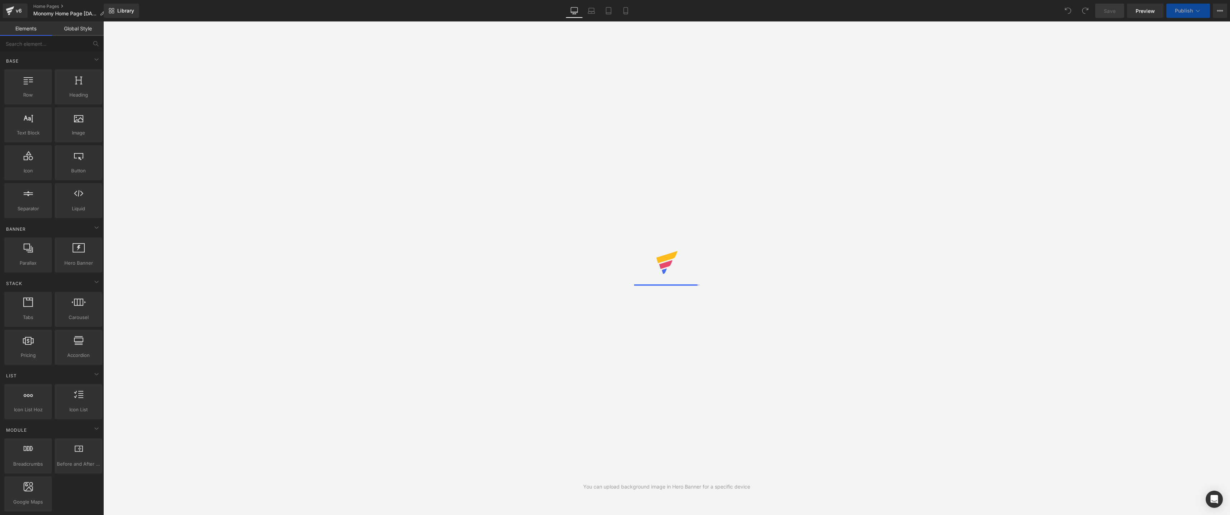  Describe the element at coordinates (1145, 11) in the screenshot. I see `span: Preview` at that location.